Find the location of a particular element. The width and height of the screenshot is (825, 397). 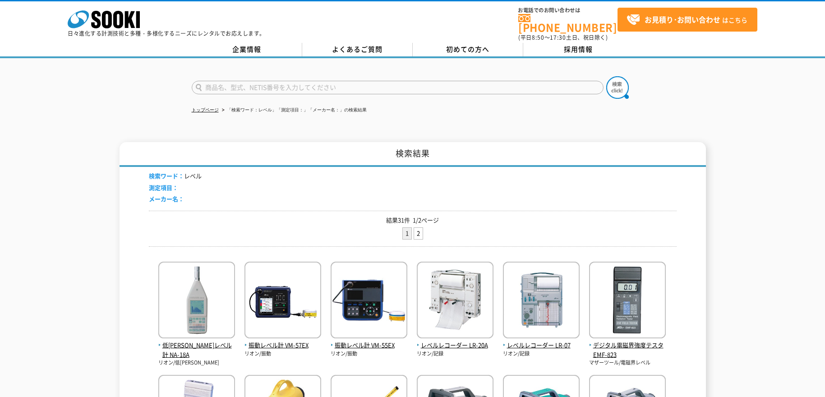

a: よくあるご質問 is located at coordinates (357, 50).